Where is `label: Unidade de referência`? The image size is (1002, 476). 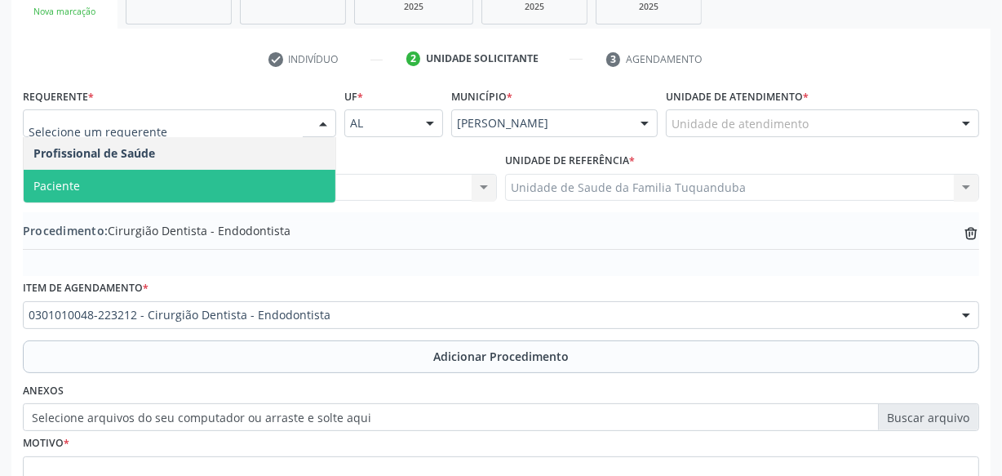
label: Unidade de referência is located at coordinates (569, 161).